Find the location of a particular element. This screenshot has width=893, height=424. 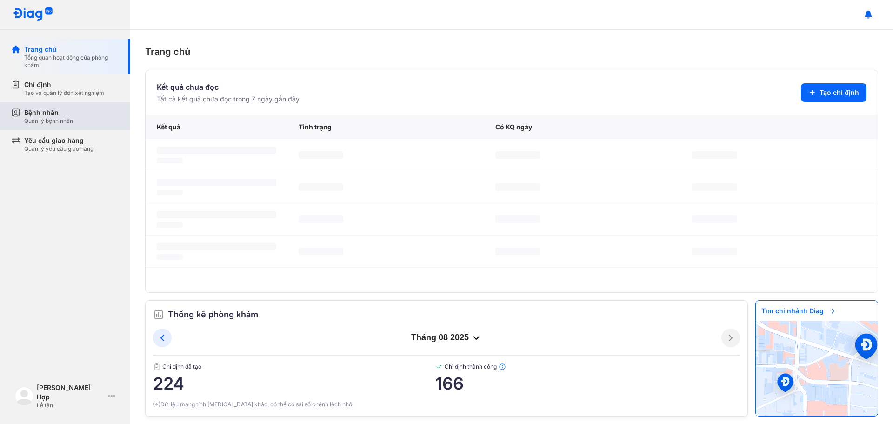

div: Lễ tân is located at coordinates (70, 405).